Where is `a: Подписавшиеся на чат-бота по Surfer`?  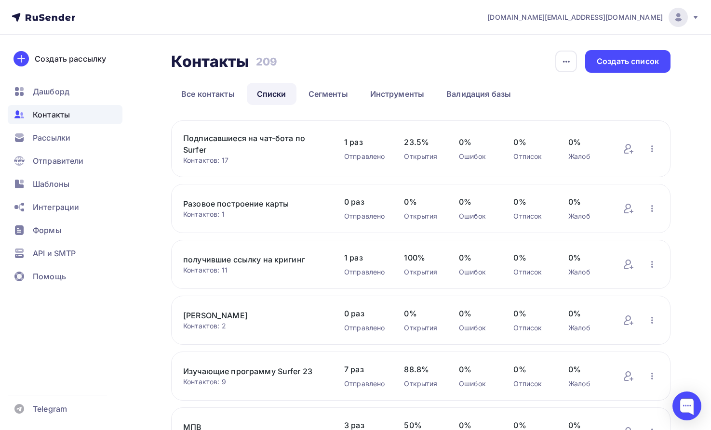 a: Подписавшиеся на чат-бота по Surfer is located at coordinates (254, 144).